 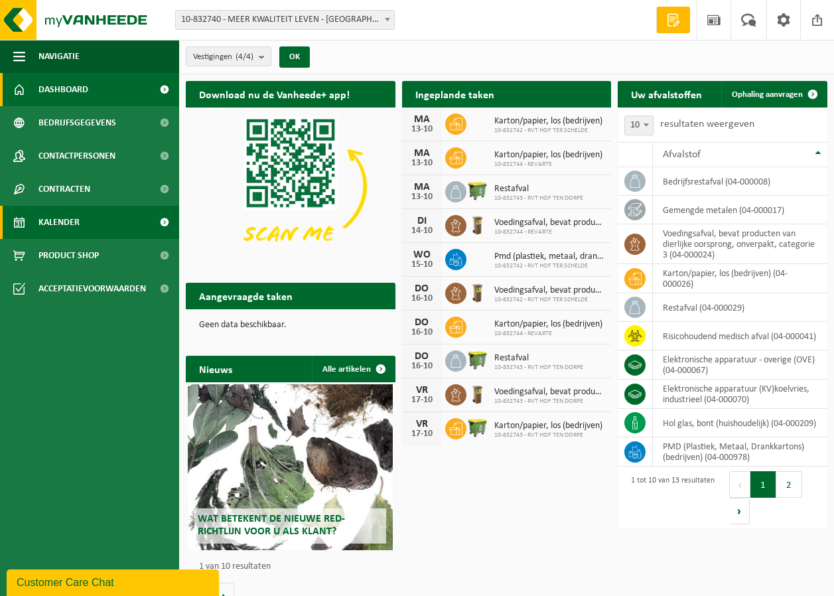 What do you see at coordinates (59, 56) in the screenshot?
I see `span: Navigatie` at bounding box center [59, 56].